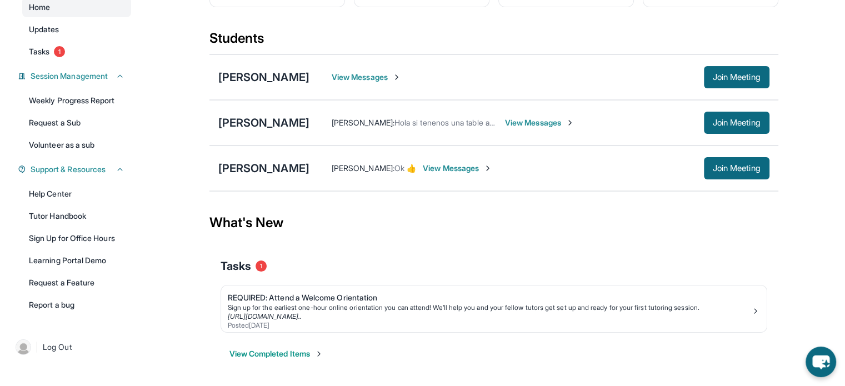 The height and width of the screenshot is (386, 845). Describe the element at coordinates (494, 223) in the screenshot. I see `div: What's New` at that location.